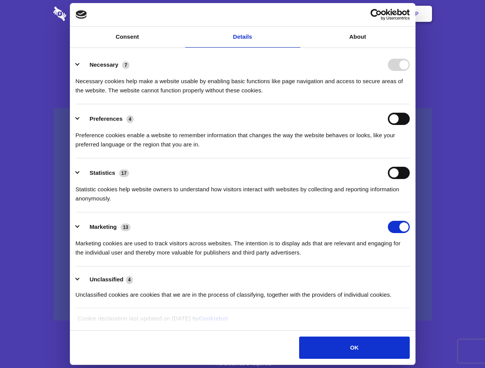 This screenshot has height=368, width=485. I want to click on a: Wistia video thumbnail, so click(243, 214).